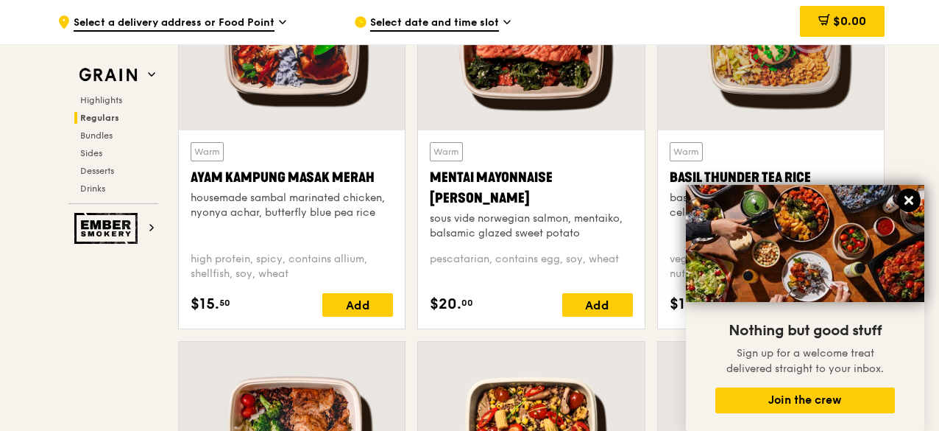 The image size is (939, 431). Describe the element at coordinates (684, 304) in the screenshot. I see `span: $14.` at that location.